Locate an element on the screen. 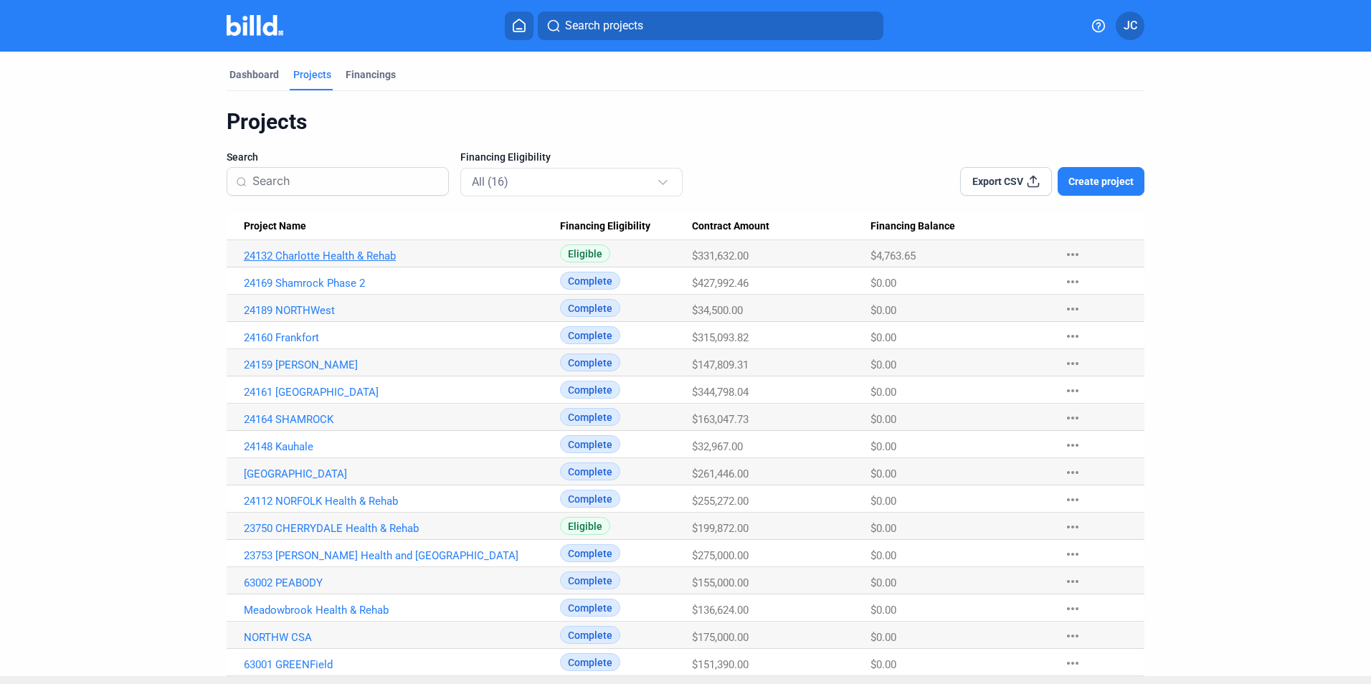 Image resolution: width=1371 pixels, height=684 pixels. div: Contract Amount is located at coordinates (781, 227).